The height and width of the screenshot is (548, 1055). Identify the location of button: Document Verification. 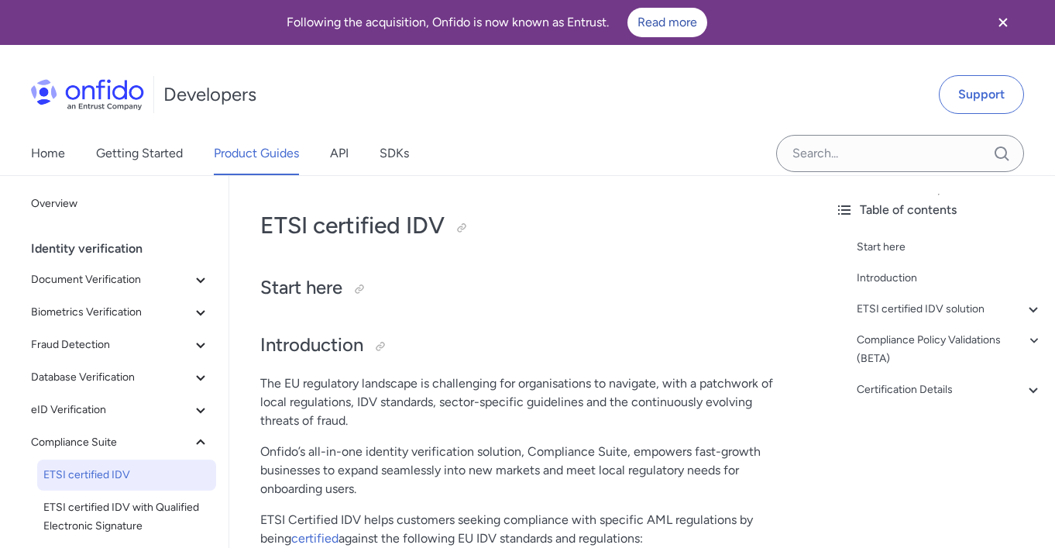
(120, 280).